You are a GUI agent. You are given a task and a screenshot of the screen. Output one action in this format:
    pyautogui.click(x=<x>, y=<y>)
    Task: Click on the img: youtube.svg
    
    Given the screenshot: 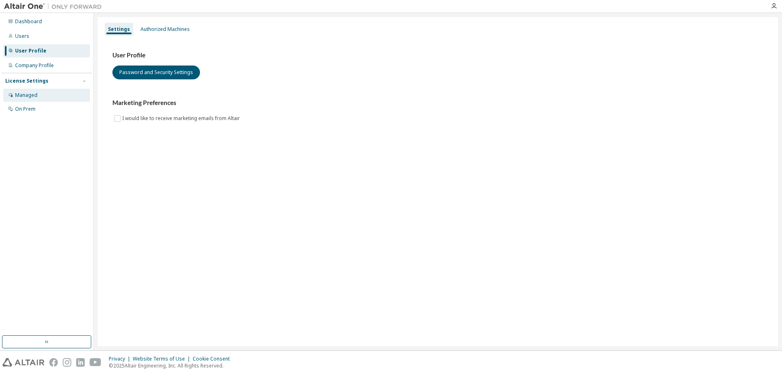 What is the action you would take?
    pyautogui.click(x=95, y=363)
    